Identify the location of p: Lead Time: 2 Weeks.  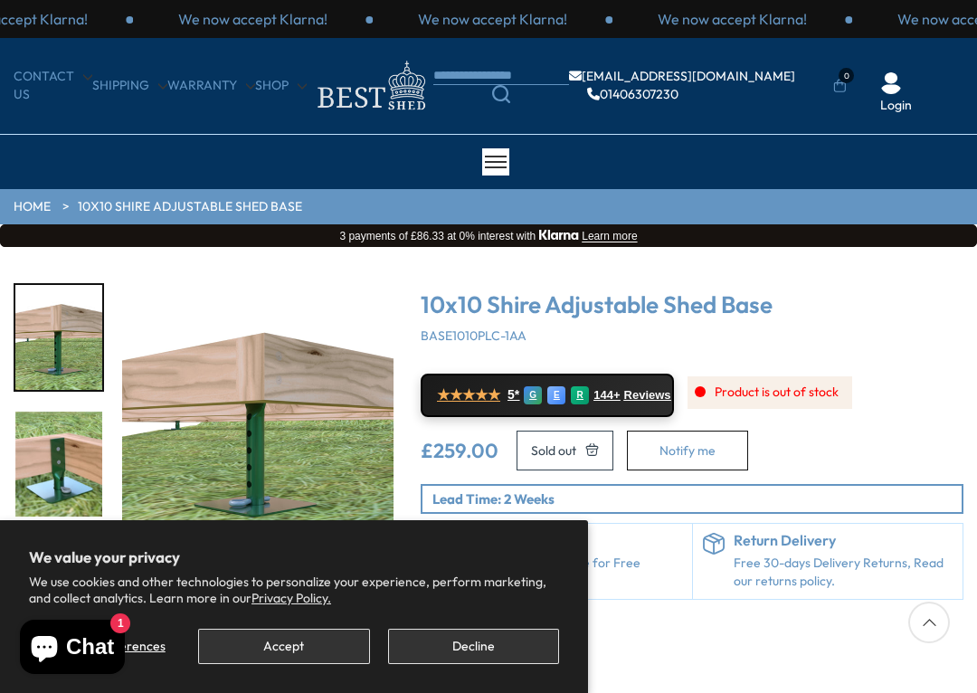
(696, 498).